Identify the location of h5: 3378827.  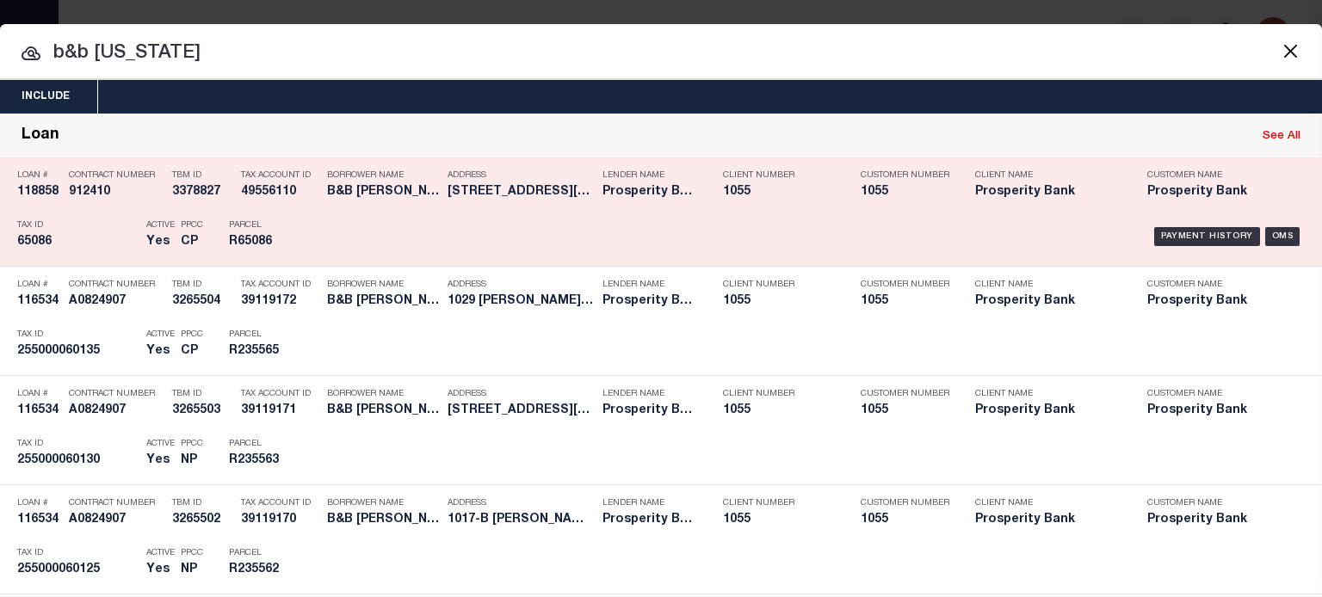
(202, 192).